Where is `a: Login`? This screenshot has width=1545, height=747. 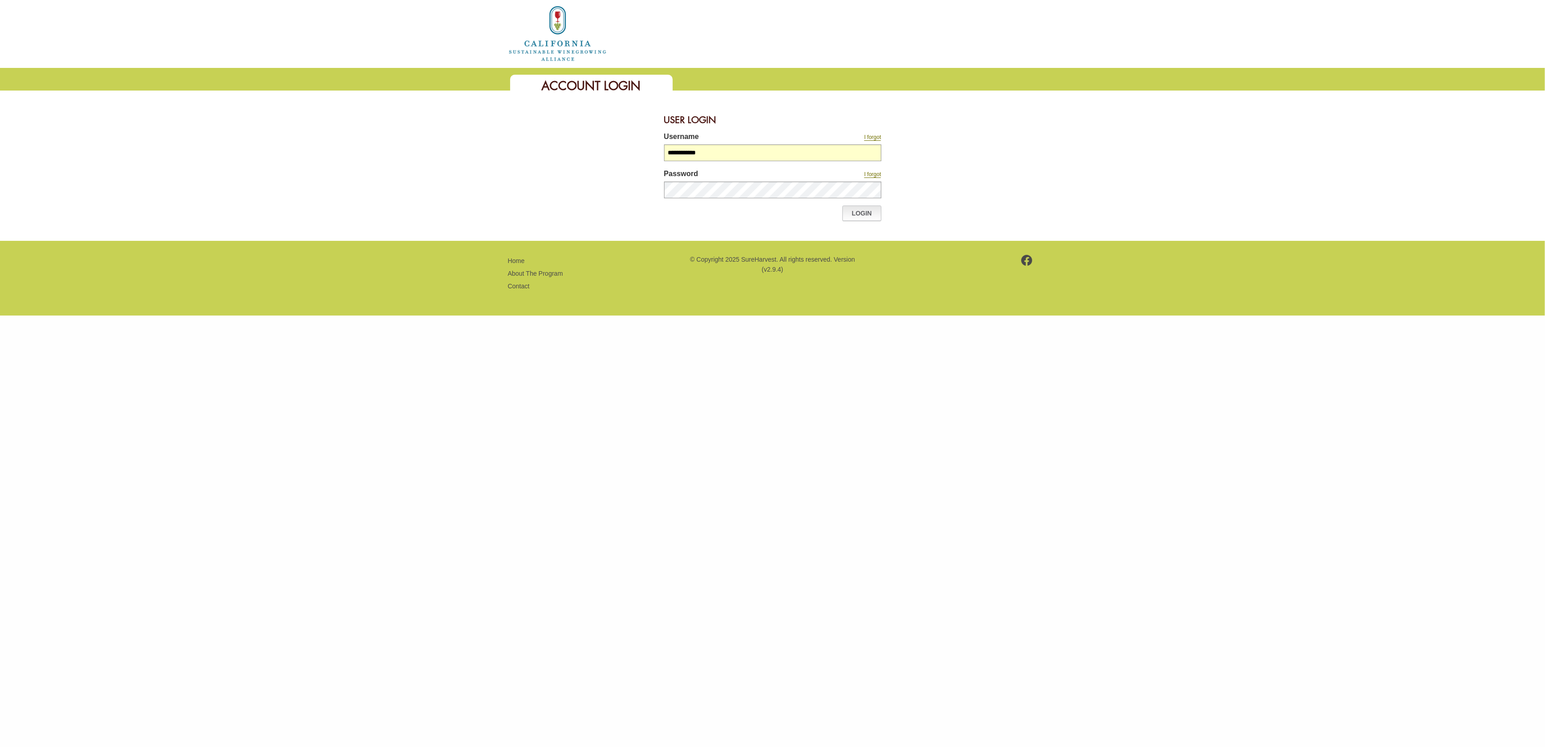 a: Login is located at coordinates (862, 213).